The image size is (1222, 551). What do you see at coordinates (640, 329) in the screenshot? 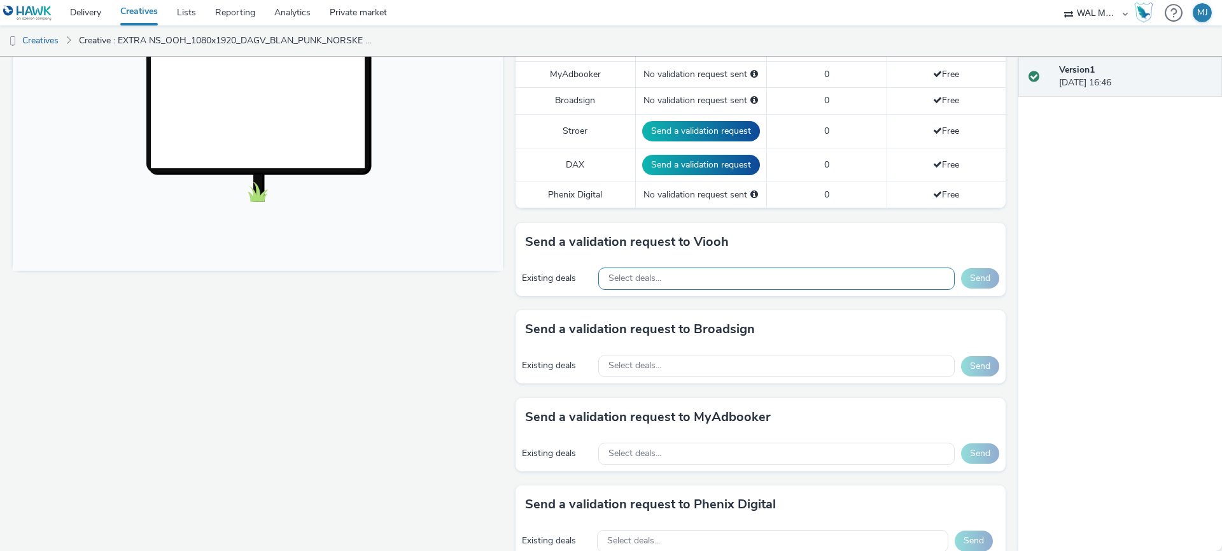
I see `h3: Send a validation request to Broadsign` at bounding box center [640, 329].